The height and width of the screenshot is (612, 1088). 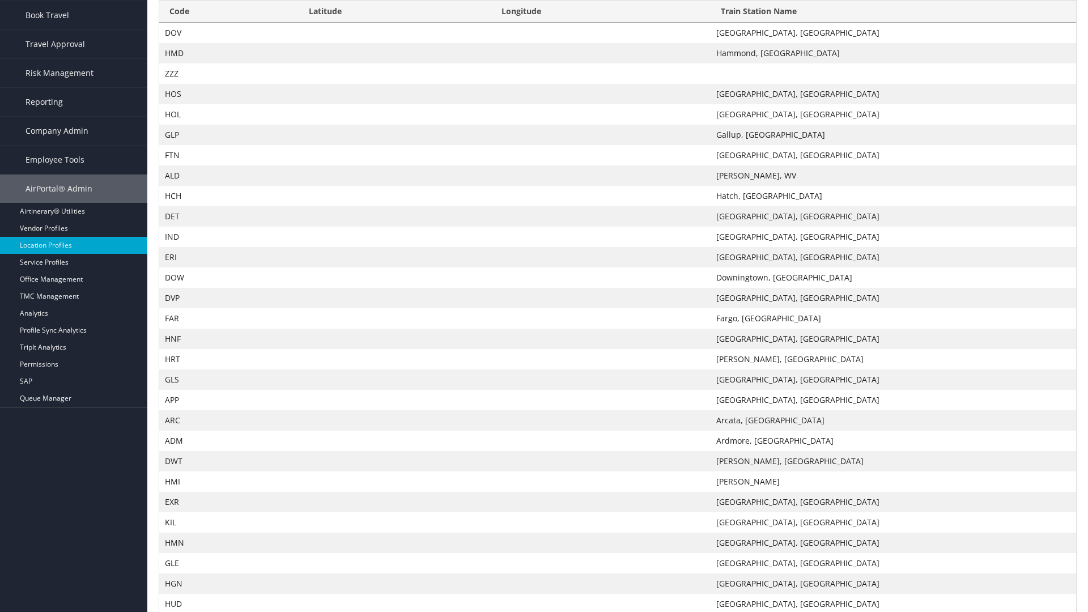 I want to click on span: Risk Management, so click(x=60, y=73).